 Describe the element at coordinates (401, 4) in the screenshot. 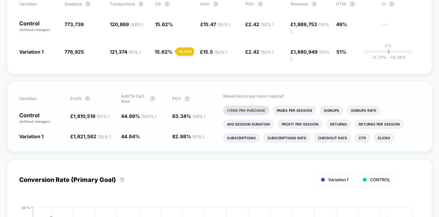

I see `span: CI` at that location.